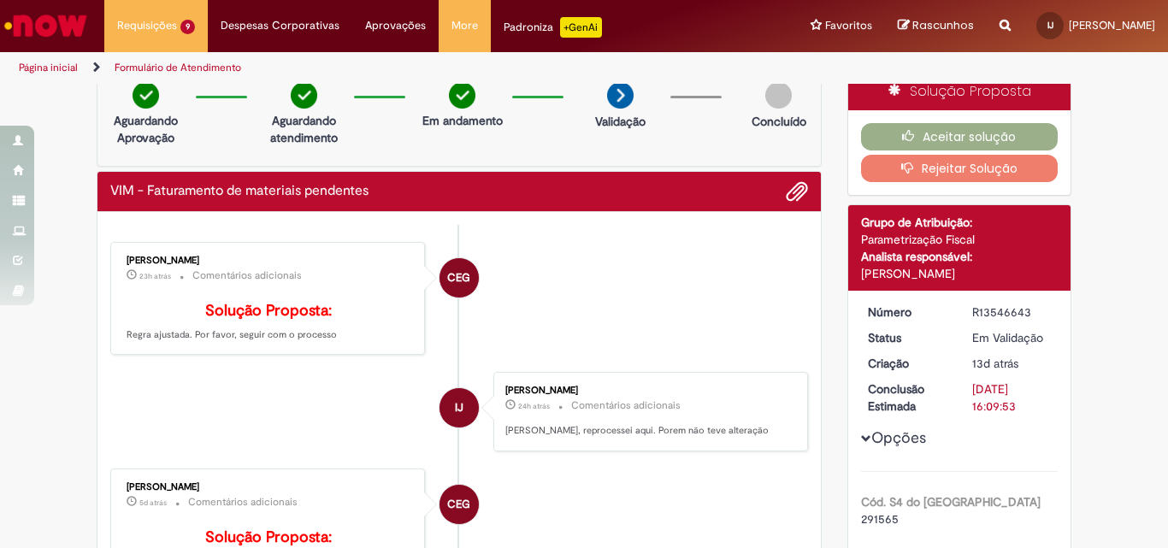  I want to click on div: Padroniza, so click(552, 27).